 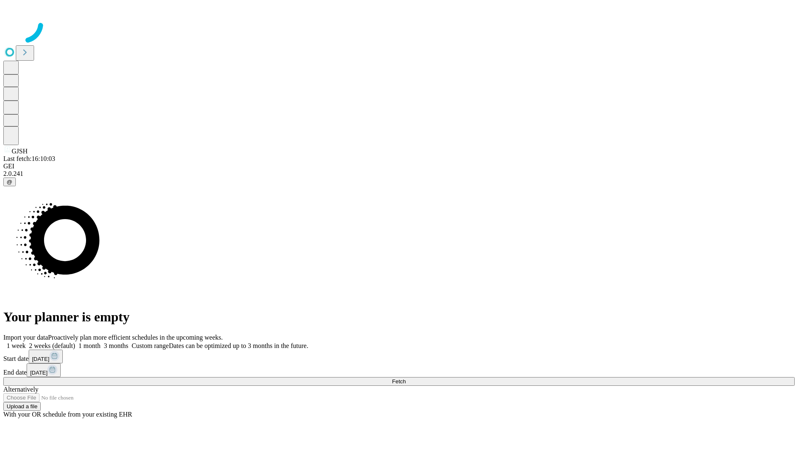 What do you see at coordinates (238, 345) in the screenshot?
I see `span: Dates can be optimized up to 3 months in the future.` at bounding box center [238, 345].